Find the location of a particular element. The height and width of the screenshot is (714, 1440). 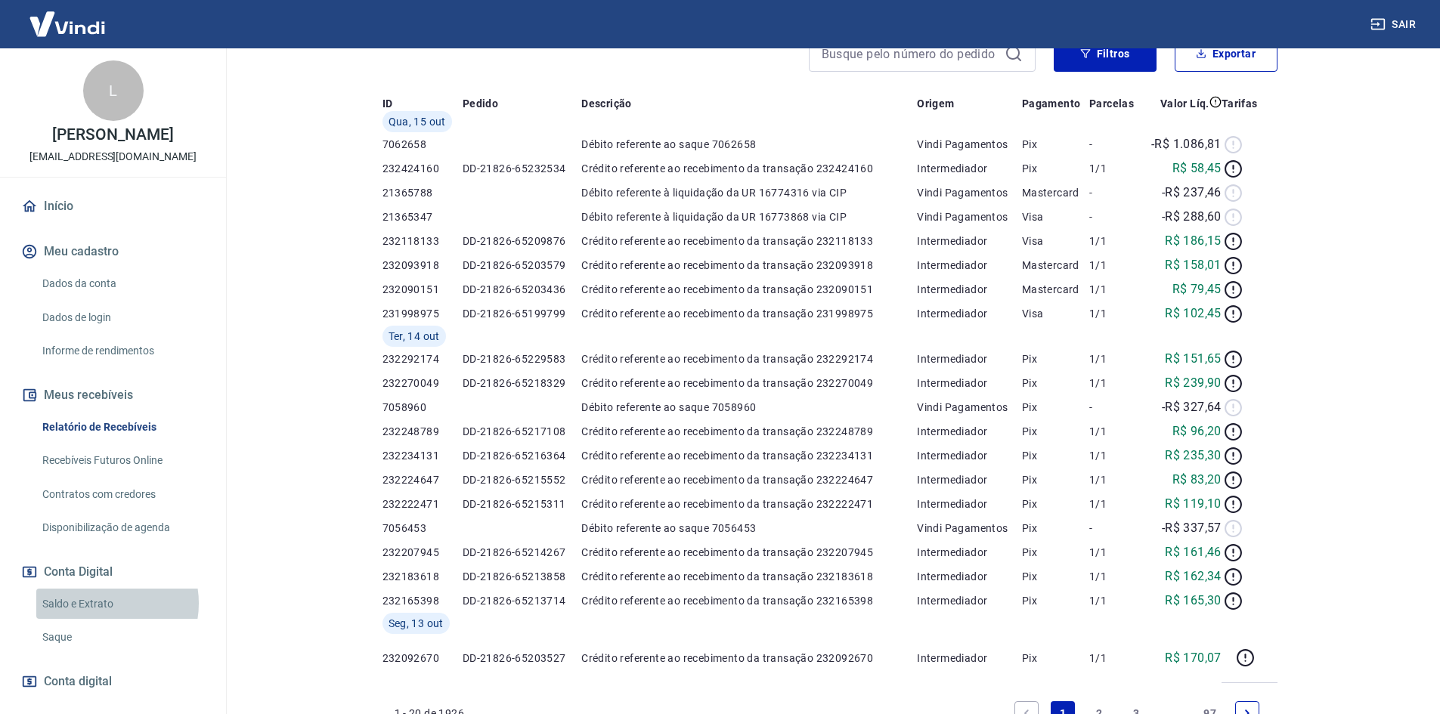

p: R$ 235,30 is located at coordinates (1193, 456).